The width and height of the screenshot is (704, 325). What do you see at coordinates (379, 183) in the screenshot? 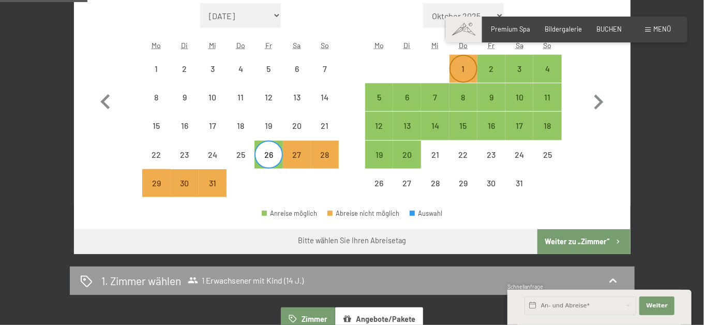
I see `div: Mon Jan 26 2026` at bounding box center [379, 183].